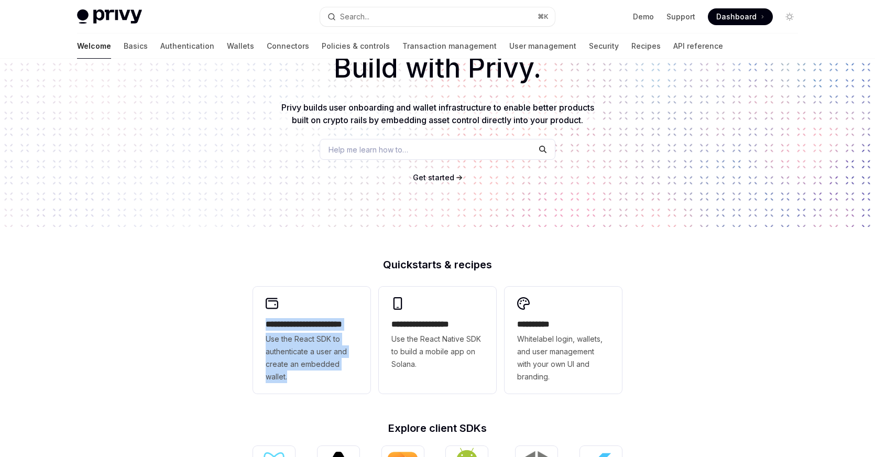 This screenshot has width=875, height=457. I want to click on a: Security, so click(603, 46).